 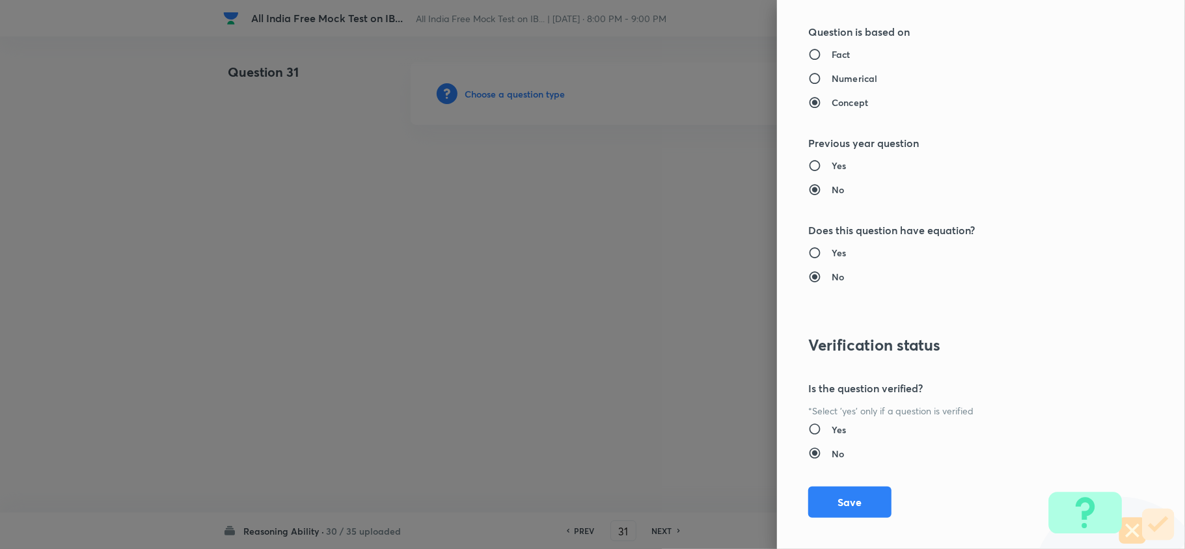 What do you see at coordinates (959, 388) in the screenshot?
I see `h5: Is the question verified?` at bounding box center [959, 388].